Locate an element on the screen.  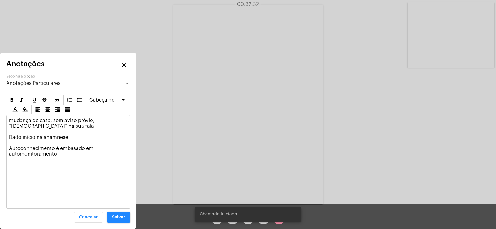
span: Anotações Particulares is located at coordinates (33, 83).